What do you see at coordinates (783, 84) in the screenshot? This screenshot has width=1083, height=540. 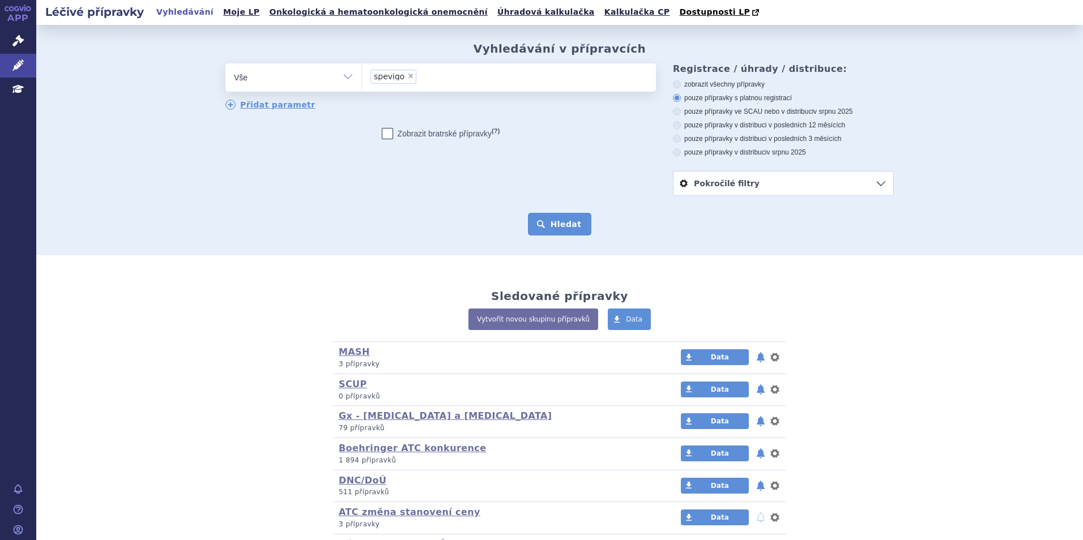 I see `label: zobrazit všechny přípravky` at bounding box center [783, 84].